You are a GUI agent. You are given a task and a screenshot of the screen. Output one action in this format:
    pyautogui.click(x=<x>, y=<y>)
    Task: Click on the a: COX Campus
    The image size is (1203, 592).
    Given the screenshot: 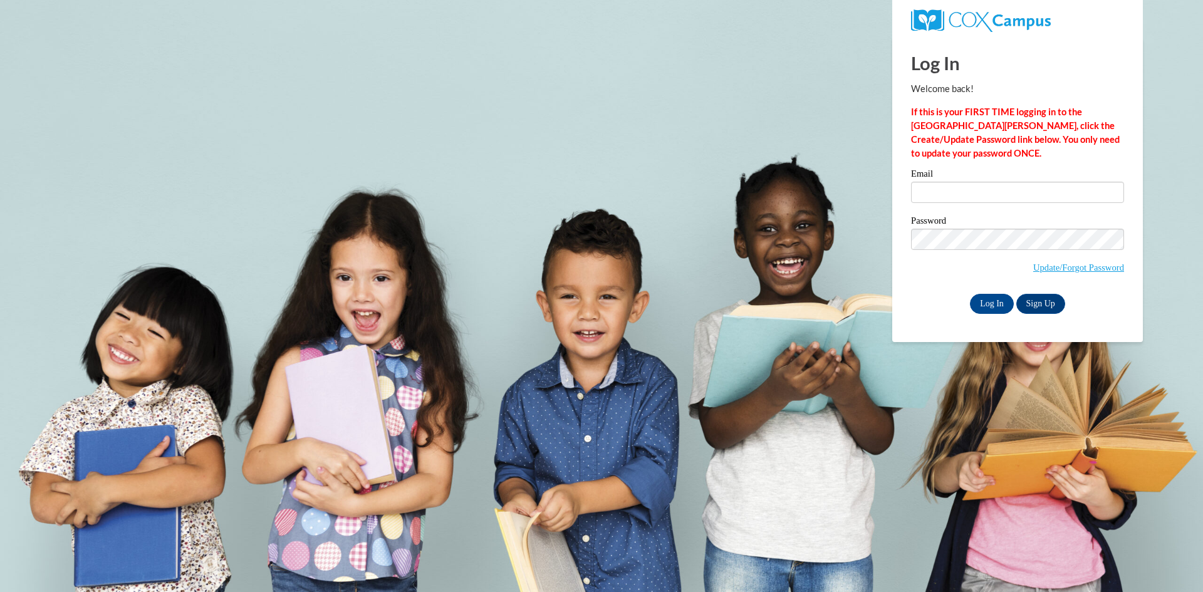 What is the action you would take?
    pyautogui.click(x=981, y=19)
    